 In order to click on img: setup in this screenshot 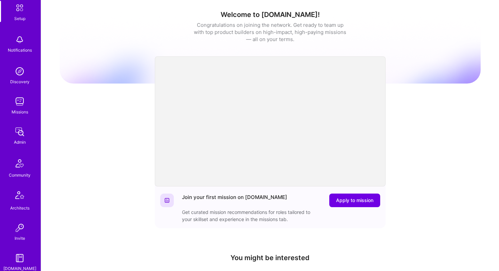, I will do `click(20, 8)`.